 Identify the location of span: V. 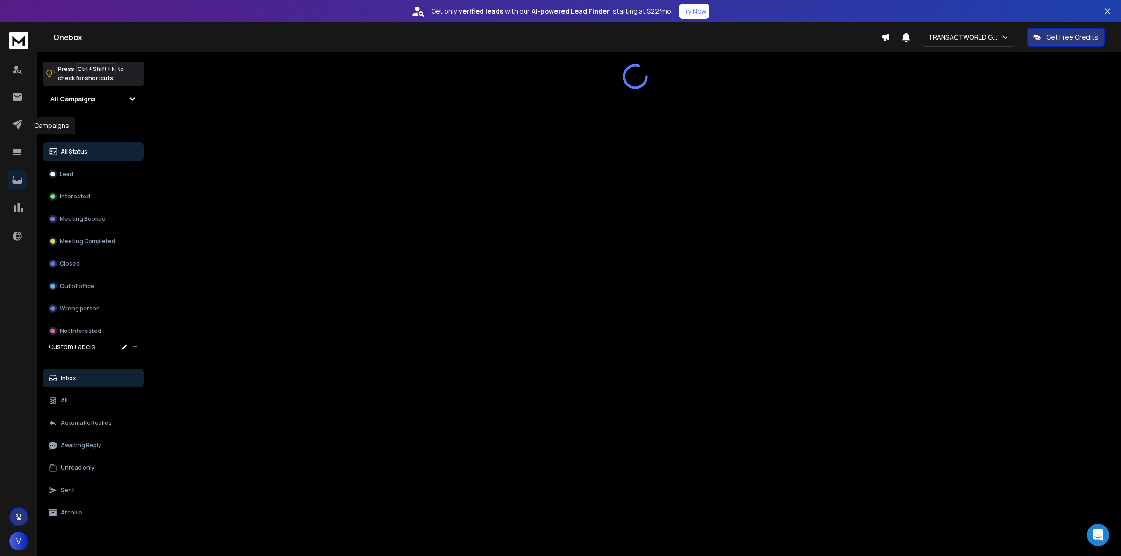
(19, 541).